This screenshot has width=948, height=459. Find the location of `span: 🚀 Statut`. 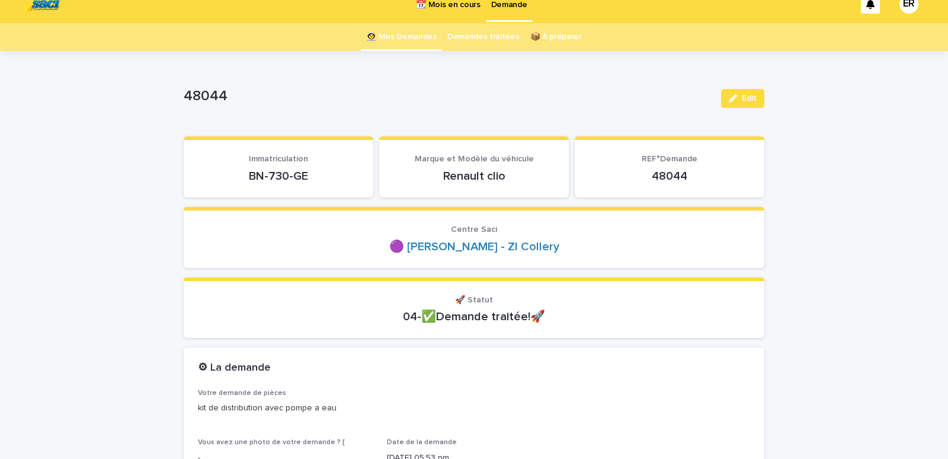

span: 🚀 Statut is located at coordinates (474, 300).